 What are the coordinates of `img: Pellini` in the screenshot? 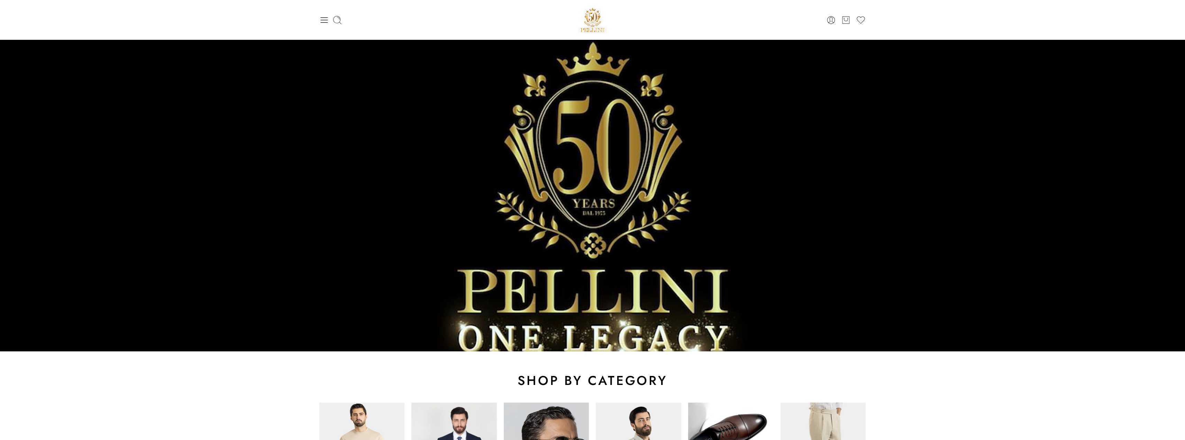 It's located at (593, 20).